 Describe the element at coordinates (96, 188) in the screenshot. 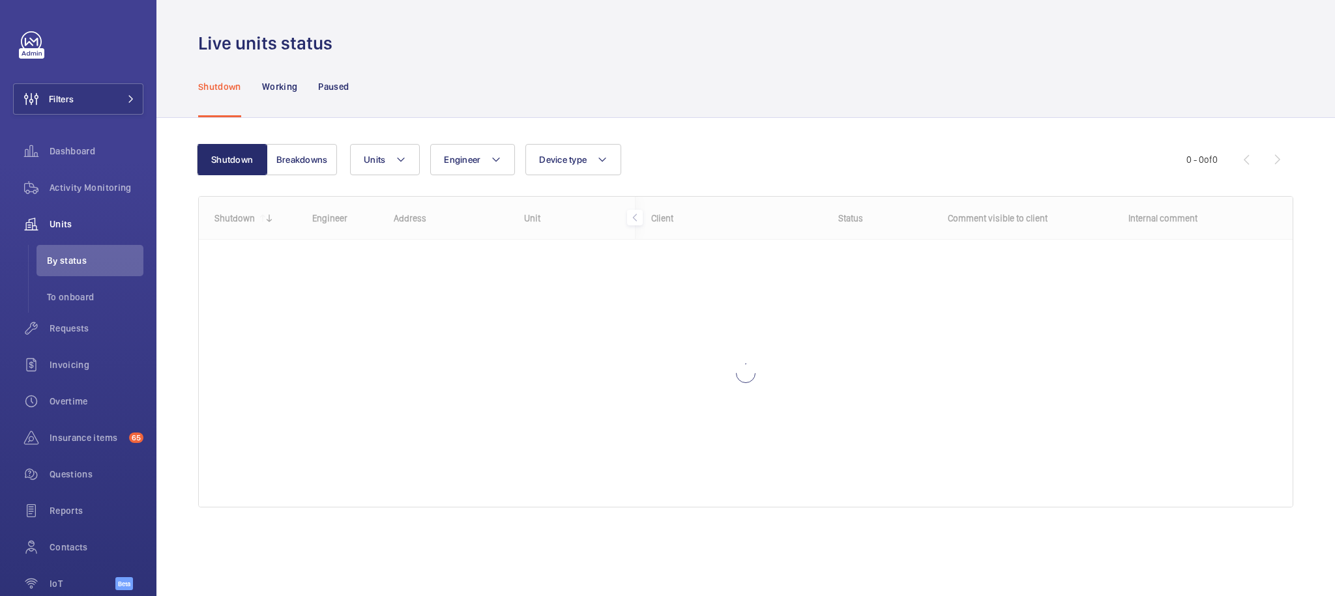

I see `span: Activity Monitoring` at that location.